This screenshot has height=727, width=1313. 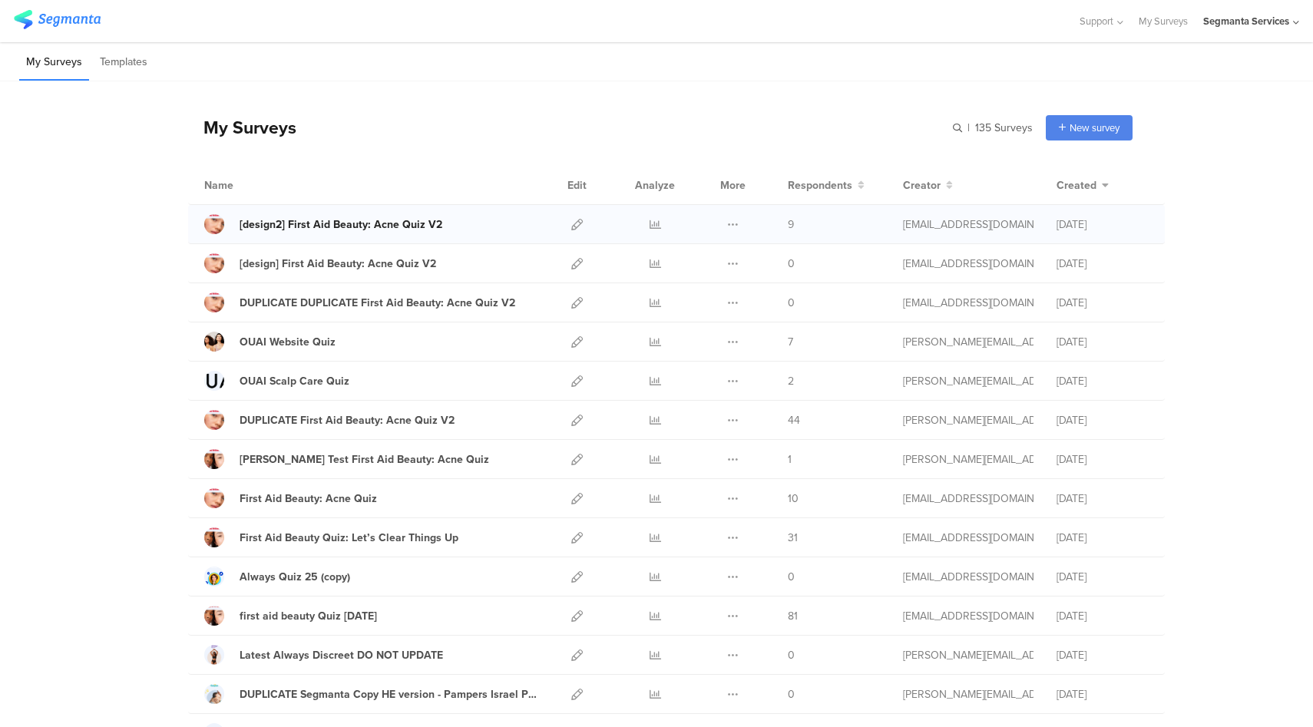 I want to click on a: DUPLICATE DUPLICATE First Aid Beauty: Acne Quiz V2, so click(x=359, y=303).